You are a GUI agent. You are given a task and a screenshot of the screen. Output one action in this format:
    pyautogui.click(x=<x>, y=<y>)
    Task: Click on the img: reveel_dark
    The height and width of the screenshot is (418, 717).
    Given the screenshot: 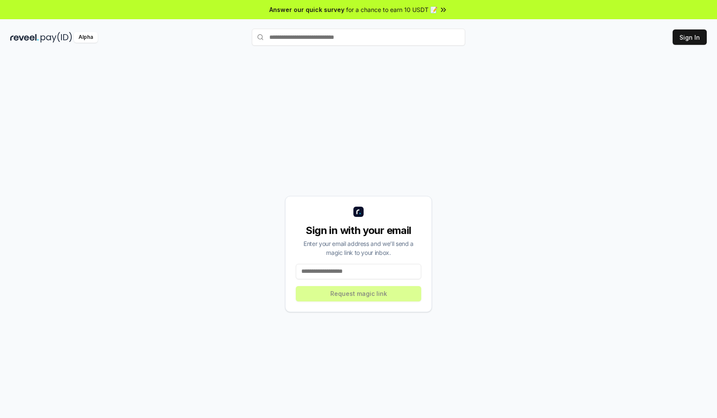 What is the action you would take?
    pyautogui.click(x=24, y=37)
    